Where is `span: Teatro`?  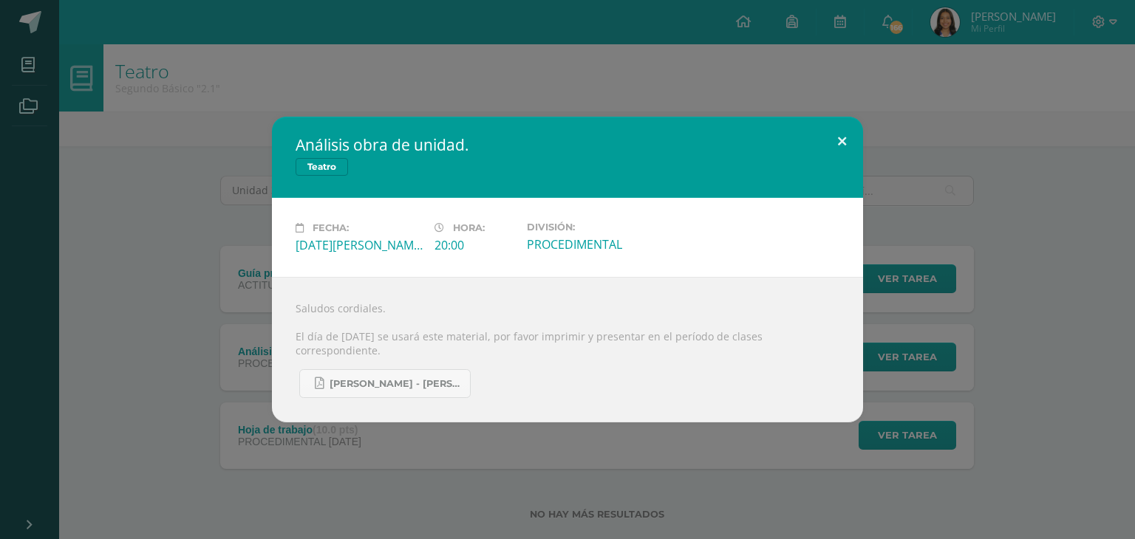 span: Teatro is located at coordinates (321, 167).